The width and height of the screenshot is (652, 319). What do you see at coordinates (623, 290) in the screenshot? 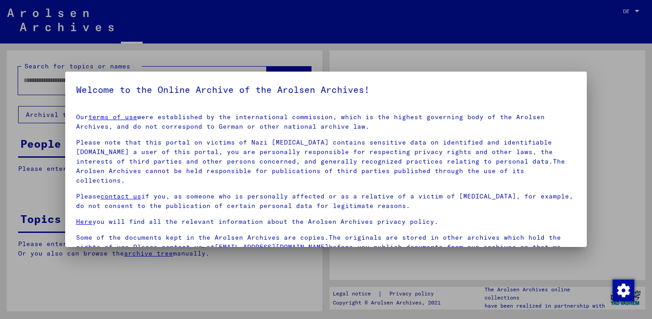
I see `div: Zustimmung ändern` at bounding box center [623, 290].